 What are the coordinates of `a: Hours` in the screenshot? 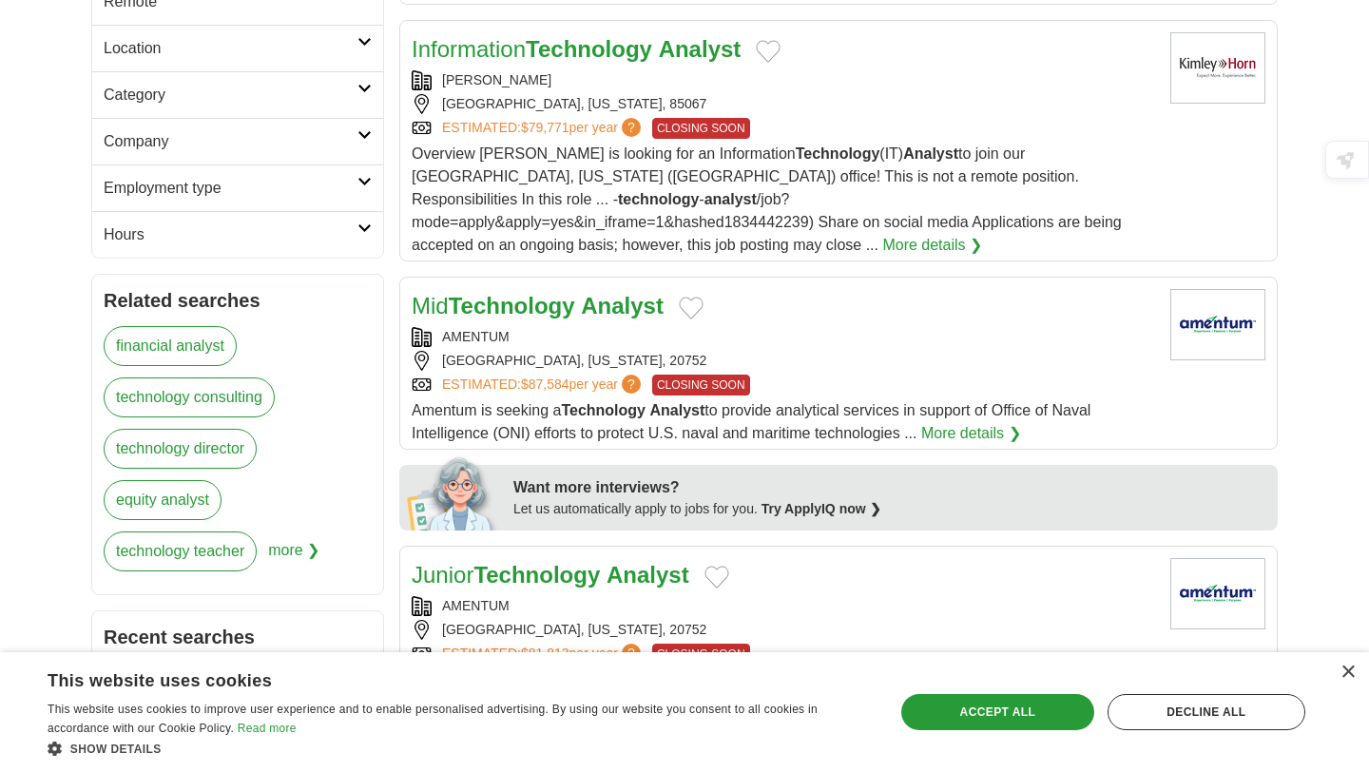 It's located at (238, 234).